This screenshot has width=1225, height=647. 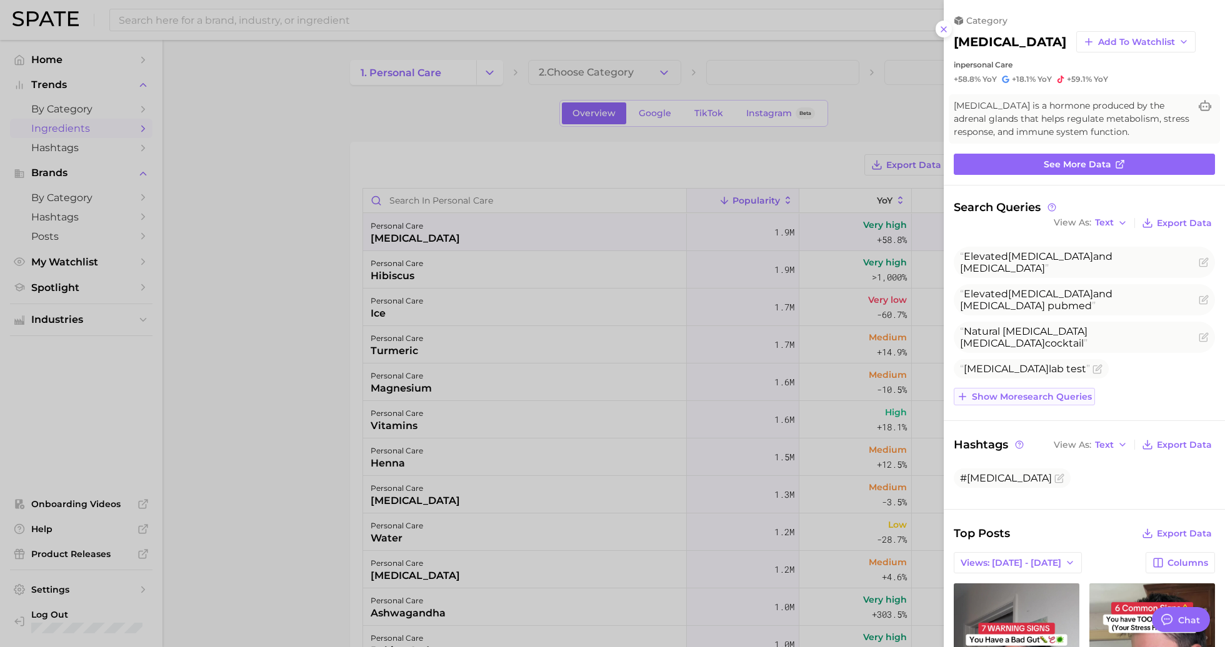 I want to click on div: in, so click(x=1084, y=64).